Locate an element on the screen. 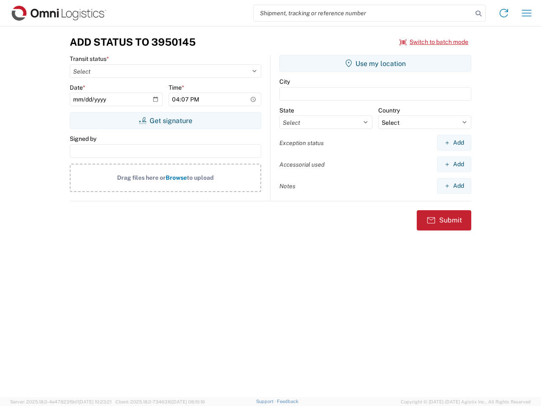 The height and width of the screenshot is (406, 541). label: Notes is located at coordinates (287, 186).